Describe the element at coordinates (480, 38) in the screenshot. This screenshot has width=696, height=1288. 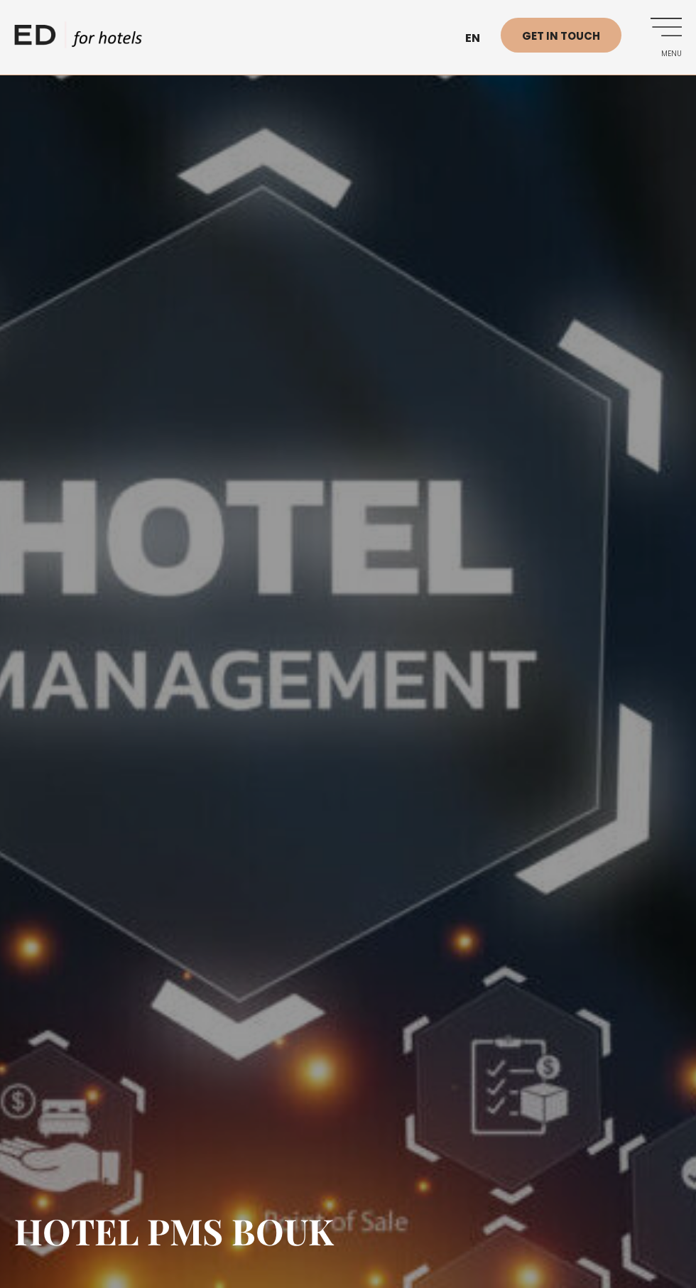
I see `a: en` at that location.